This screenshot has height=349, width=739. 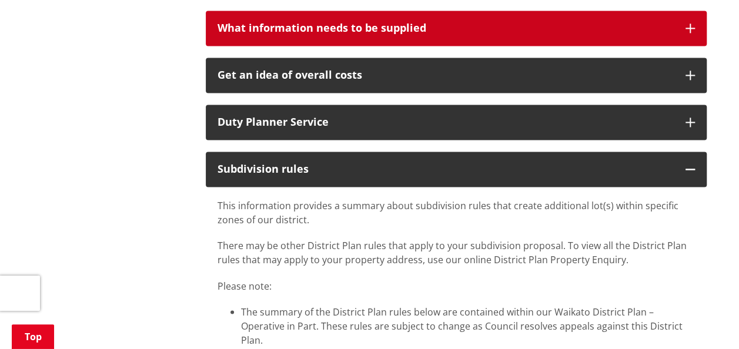 What do you see at coordinates (446, 75) in the screenshot?
I see `p: Get an idea of overall costs` at bounding box center [446, 75].